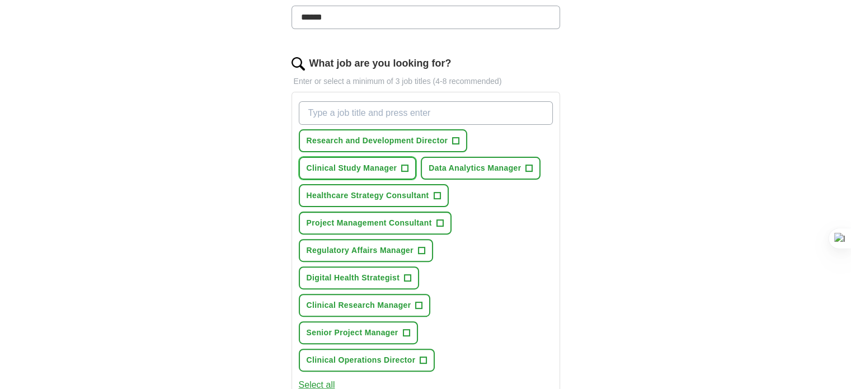  Describe the element at coordinates (366, 250) in the screenshot. I see `button: Regulatory Affairs Manager` at that location.